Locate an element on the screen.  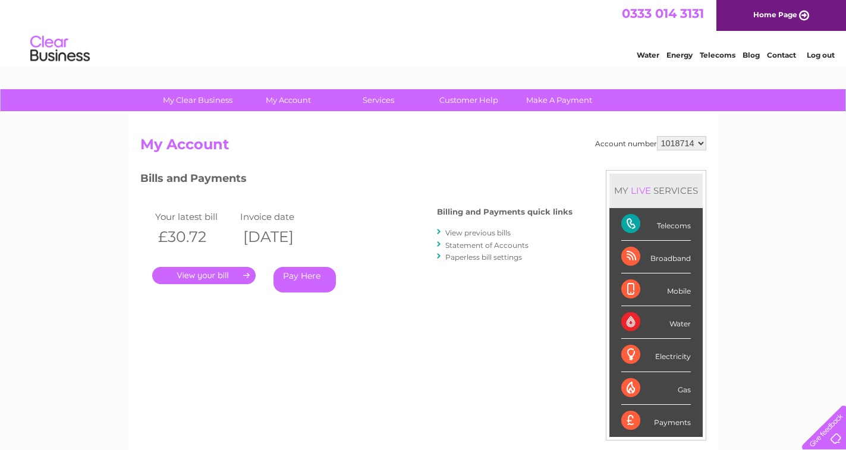
a: Statement of Accounts is located at coordinates (487, 245).